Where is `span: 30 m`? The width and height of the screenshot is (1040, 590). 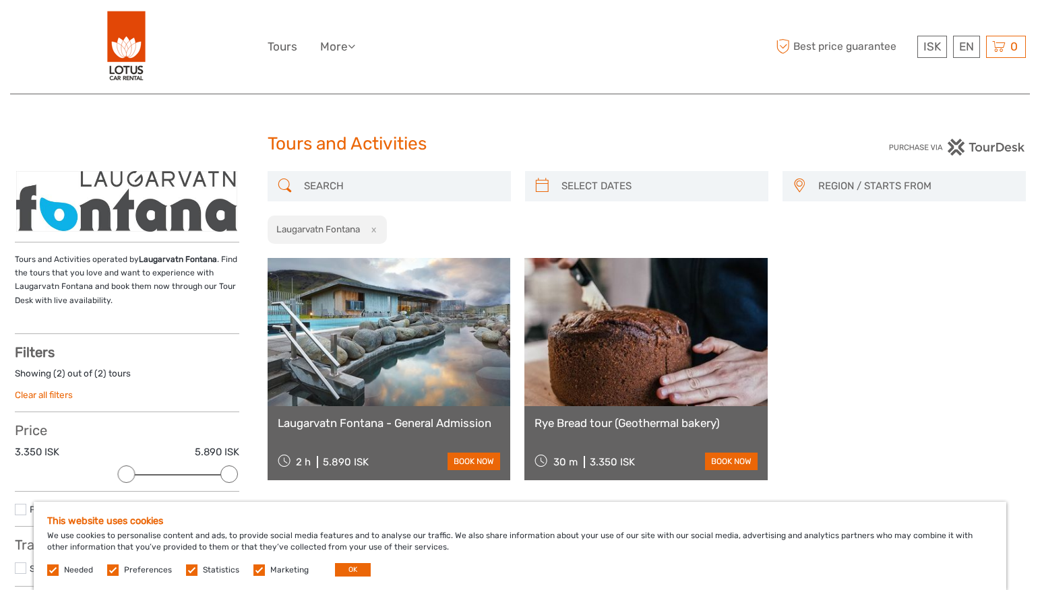
span: 30 m is located at coordinates (565, 462).